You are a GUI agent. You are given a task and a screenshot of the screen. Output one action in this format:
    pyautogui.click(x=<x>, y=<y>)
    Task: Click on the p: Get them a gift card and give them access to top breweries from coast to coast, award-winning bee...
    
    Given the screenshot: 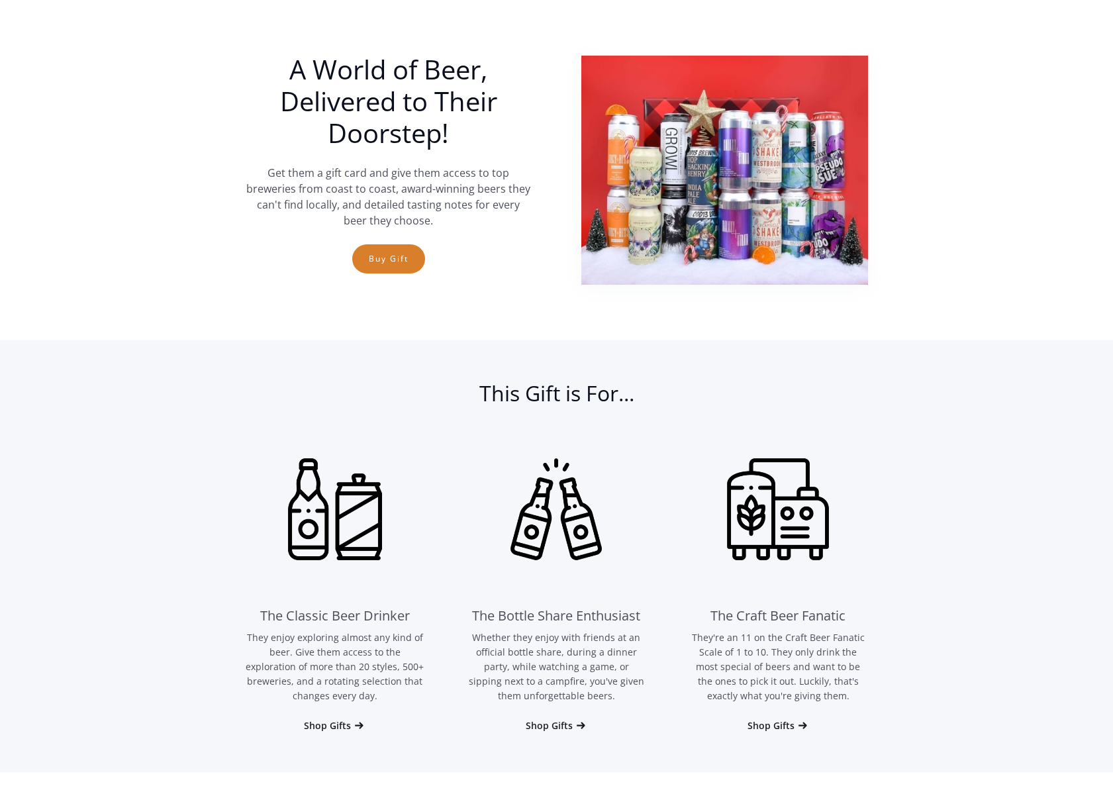 What is the action you would take?
    pyautogui.click(x=389, y=197)
    